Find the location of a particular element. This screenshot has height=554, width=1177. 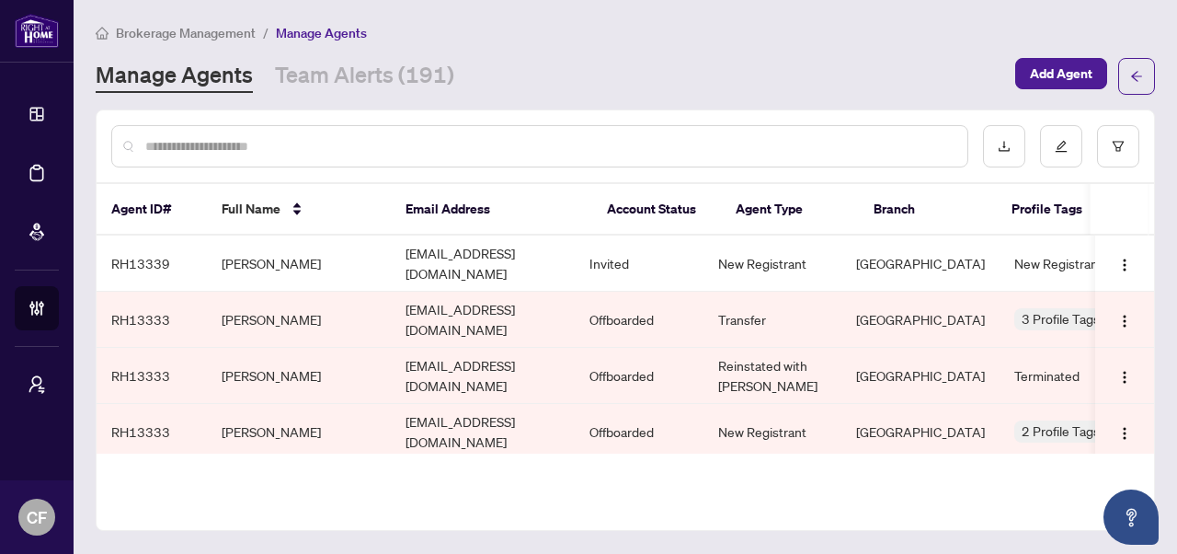

span: Full Name is located at coordinates (251, 209).